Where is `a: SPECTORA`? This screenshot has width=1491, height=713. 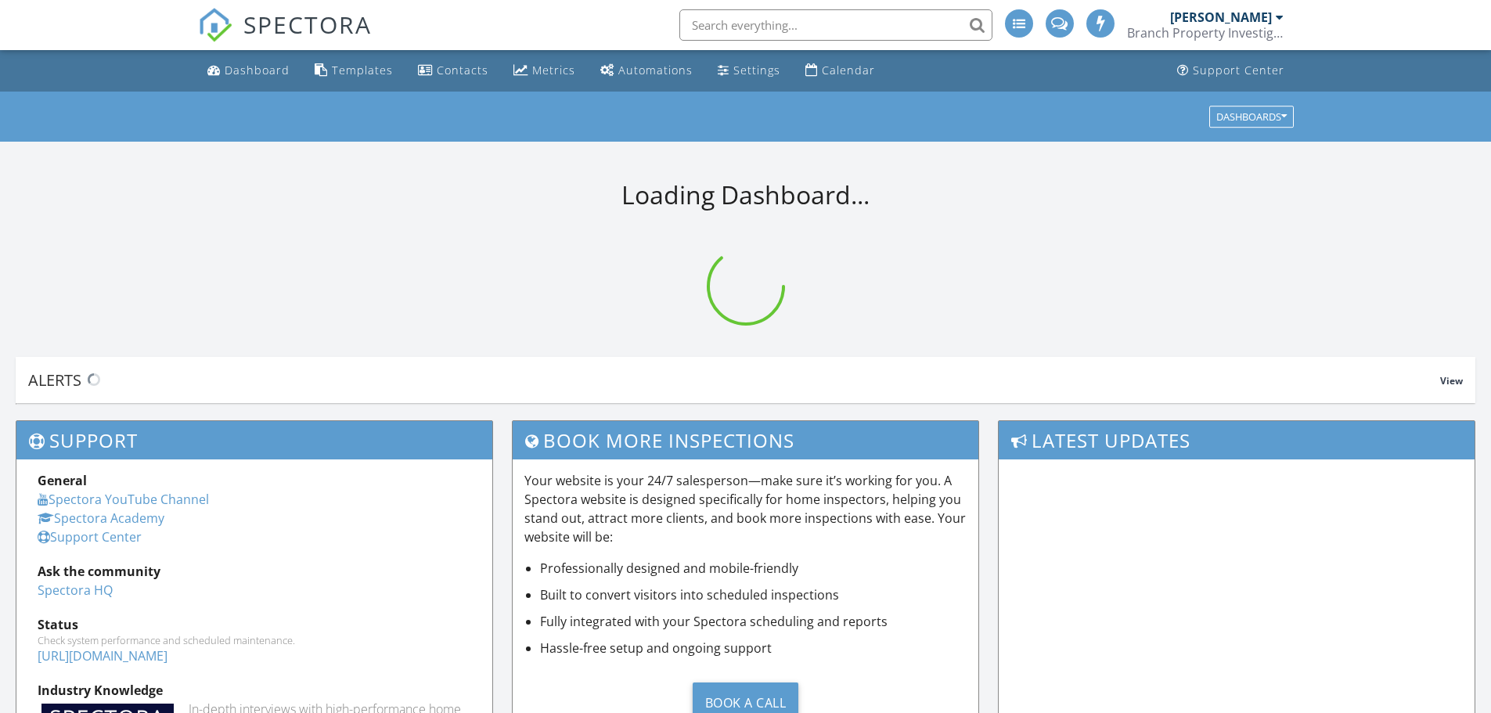 a: SPECTORA is located at coordinates (285, 38).